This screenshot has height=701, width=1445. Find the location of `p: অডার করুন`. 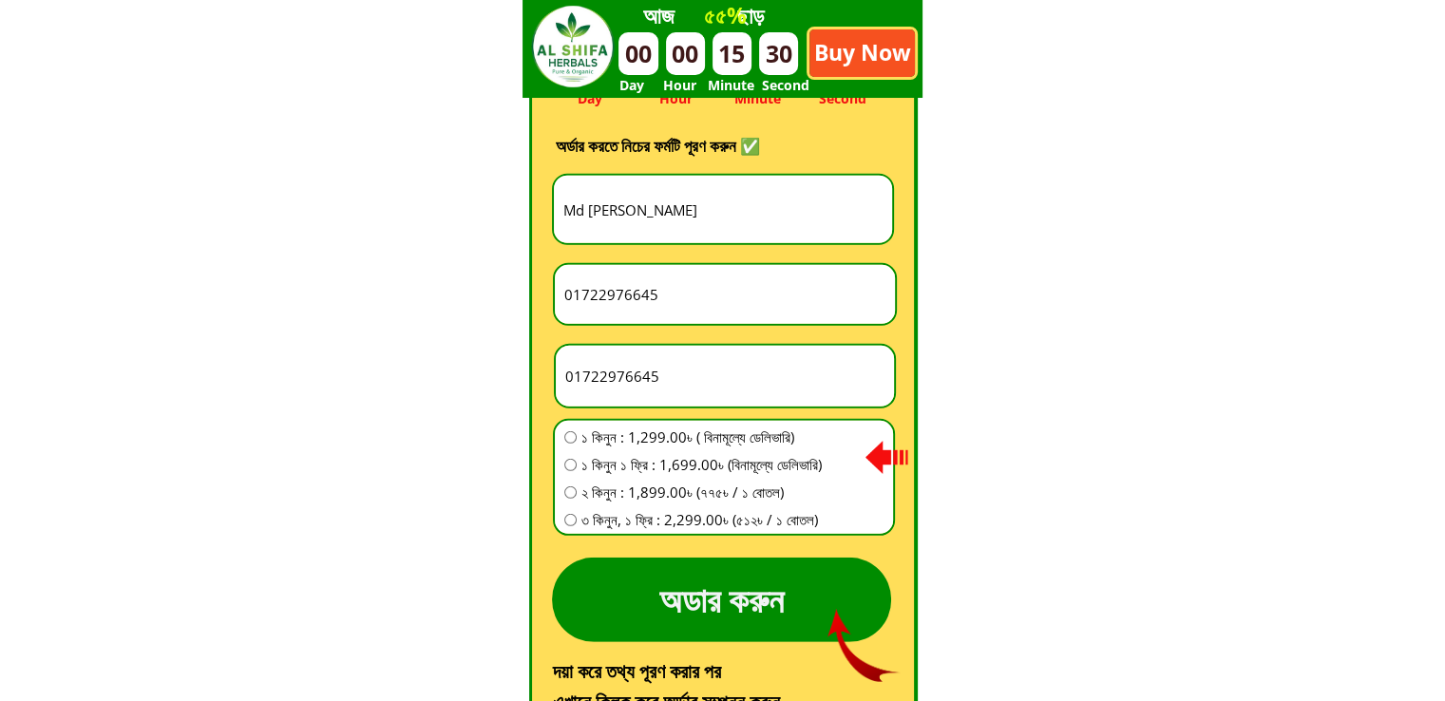

p: অডার করুন is located at coordinates (721, 600).